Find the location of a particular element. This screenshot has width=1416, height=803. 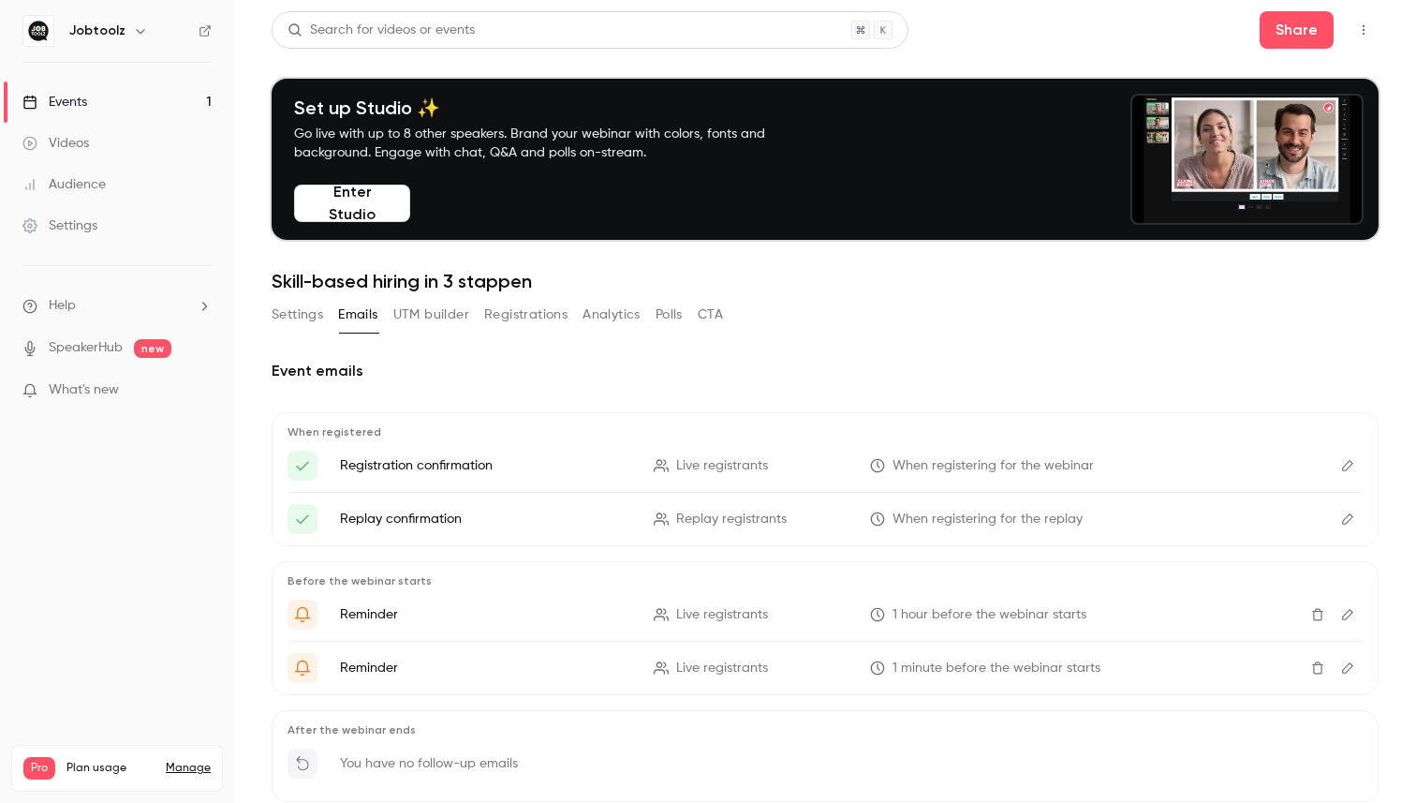

button: Registrations is located at coordinates (525, 315).